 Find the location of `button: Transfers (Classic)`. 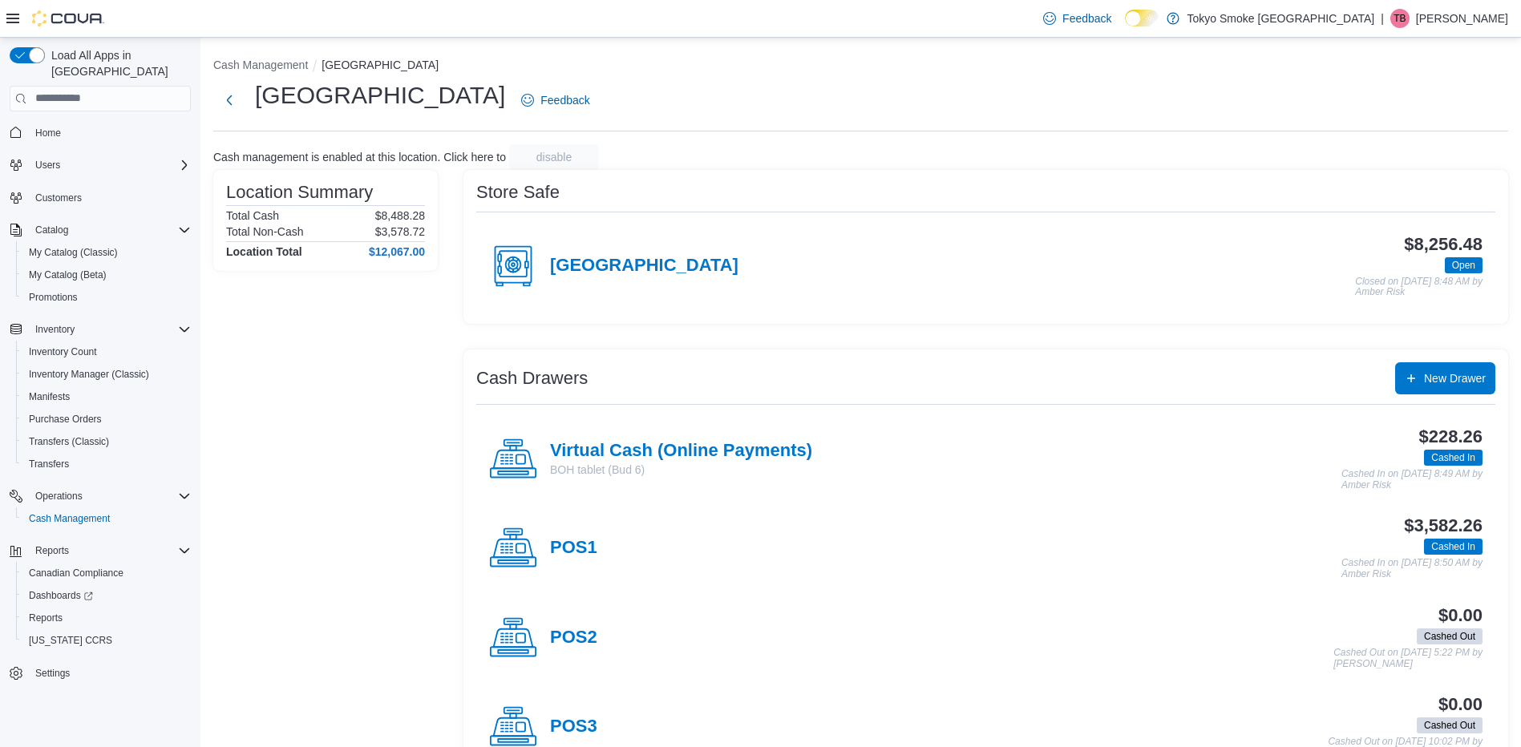

button: Transfers (Classic) is located at coordinates (107, 442).